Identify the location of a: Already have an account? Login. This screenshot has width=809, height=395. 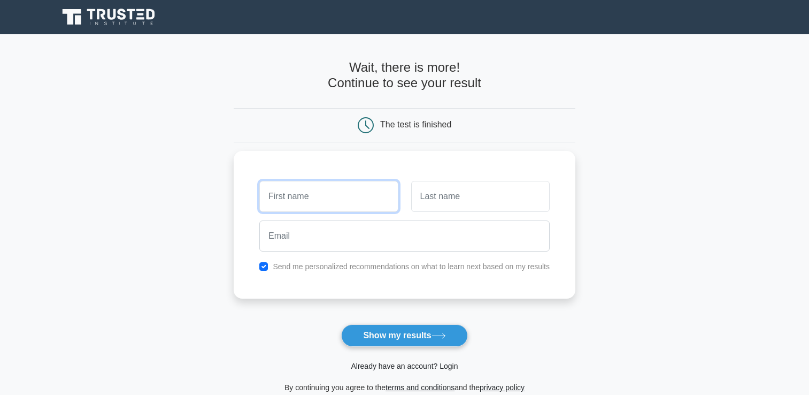
(404, 366).